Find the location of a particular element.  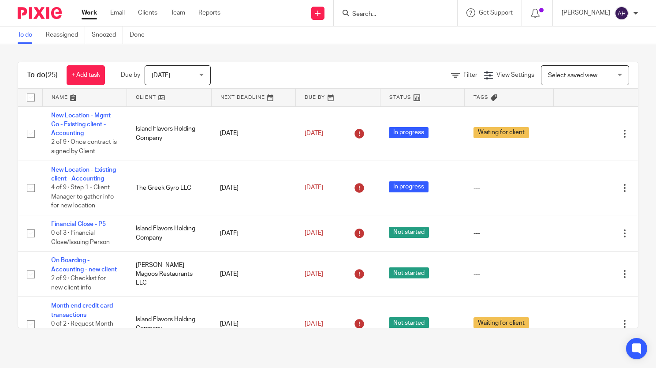

a: Reassigned is located at coordinates (65, 35).